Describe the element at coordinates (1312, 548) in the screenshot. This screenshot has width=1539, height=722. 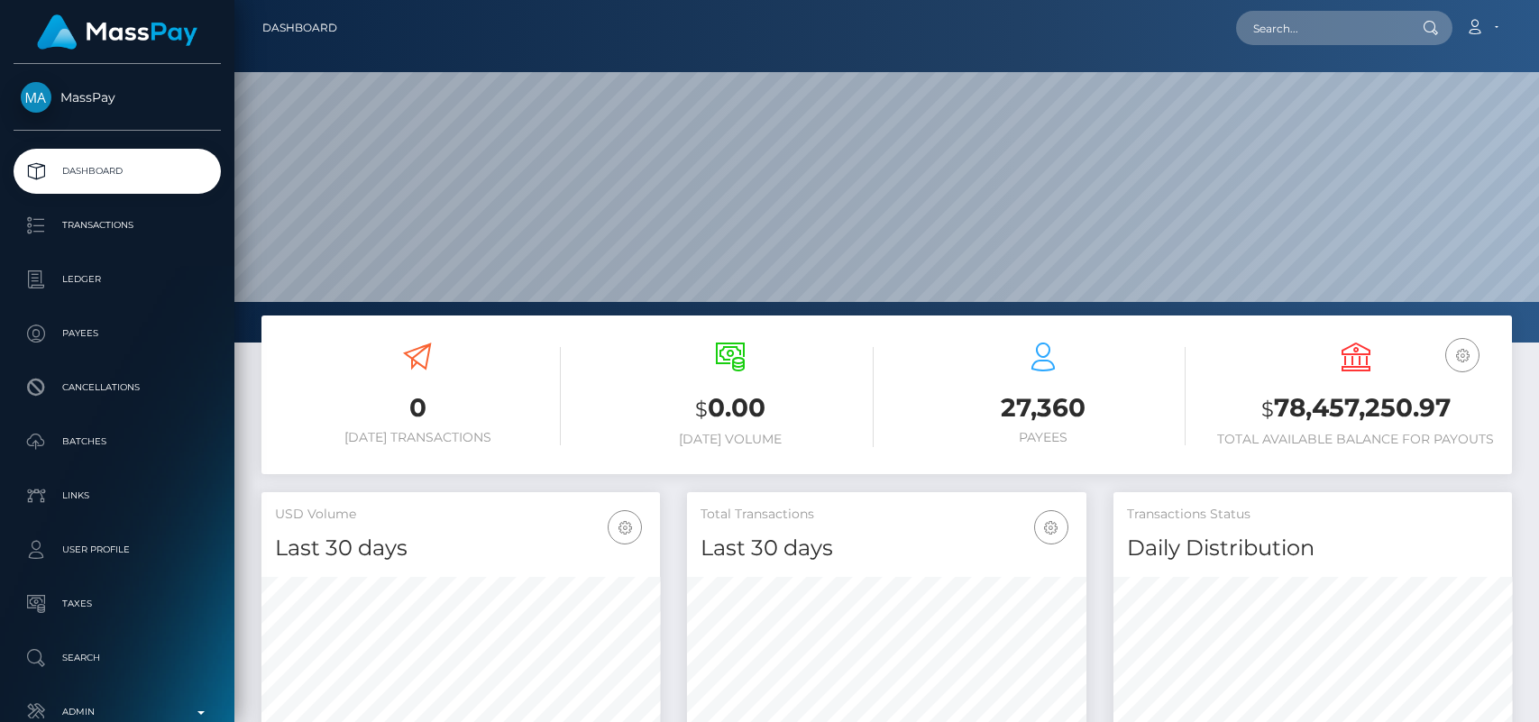
I see `h4: Daily Distribution` at that location.